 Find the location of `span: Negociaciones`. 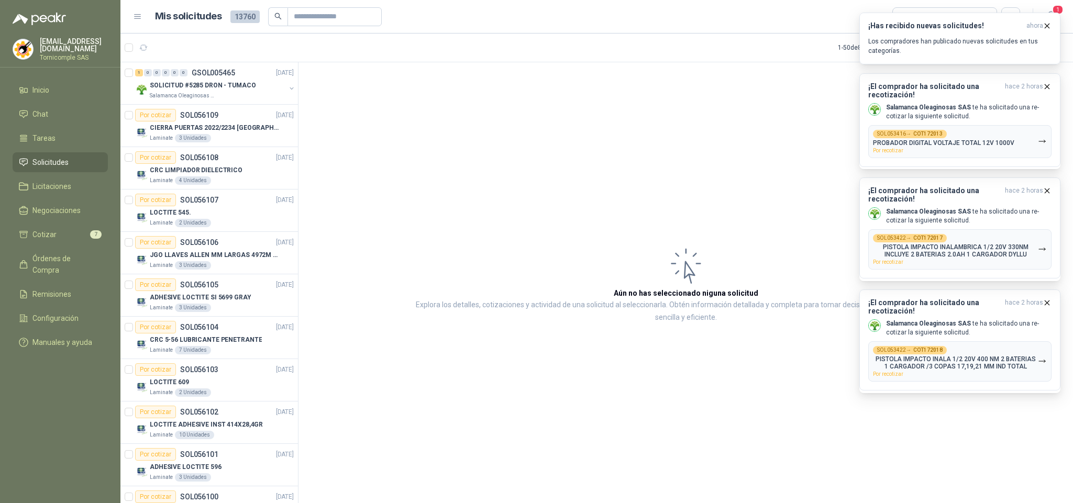

span: Negociaciones is located at coordinates (57, 211).